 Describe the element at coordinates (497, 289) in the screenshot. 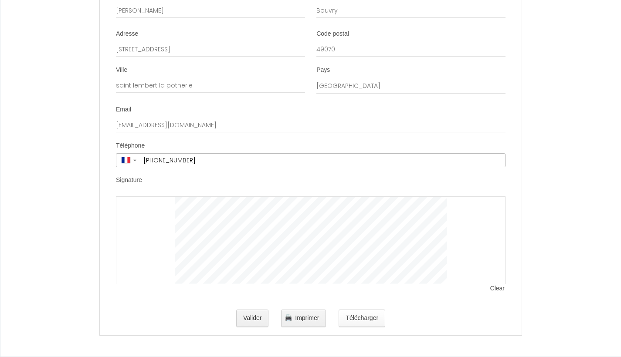

I see `span: Clear` at that location.